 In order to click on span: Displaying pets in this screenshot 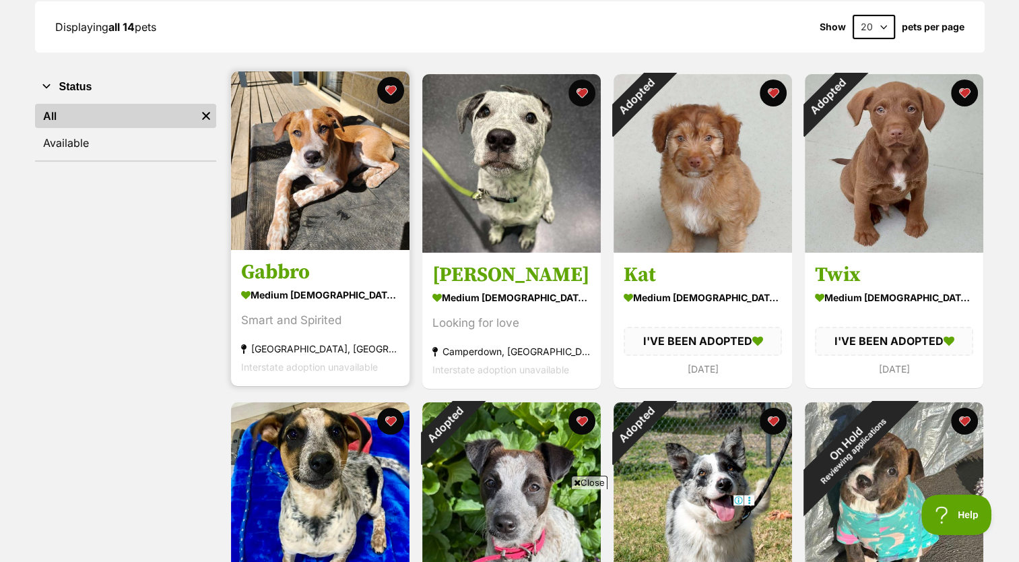, I will do `click(106, 27)`.